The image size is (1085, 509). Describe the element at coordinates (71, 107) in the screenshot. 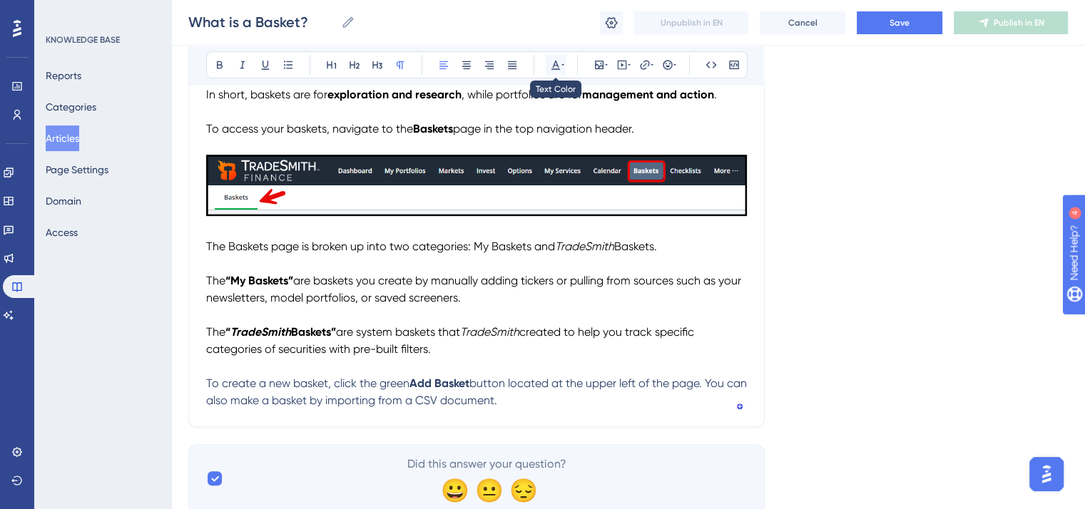

I see `button: Categories` at that location.